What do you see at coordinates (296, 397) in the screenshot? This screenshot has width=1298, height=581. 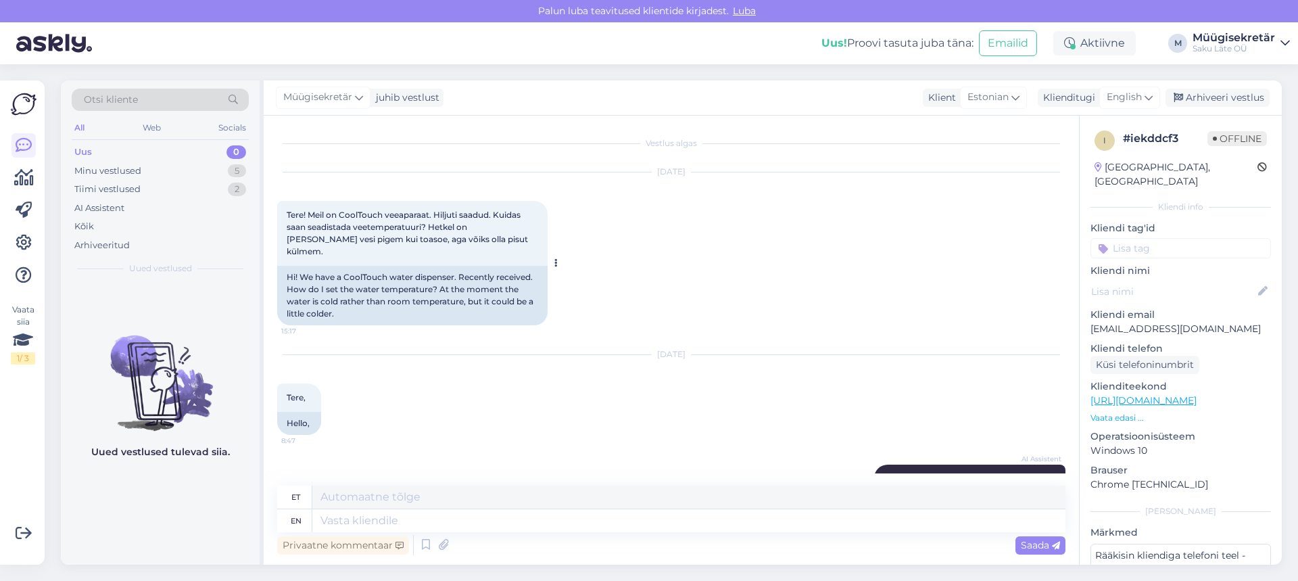 I see `span: Tere,` at bounding box center [296, 397].